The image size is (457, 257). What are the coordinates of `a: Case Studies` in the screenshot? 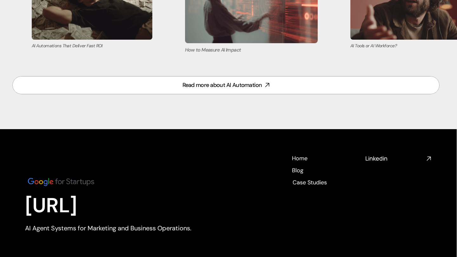 It's located at (309, 182).